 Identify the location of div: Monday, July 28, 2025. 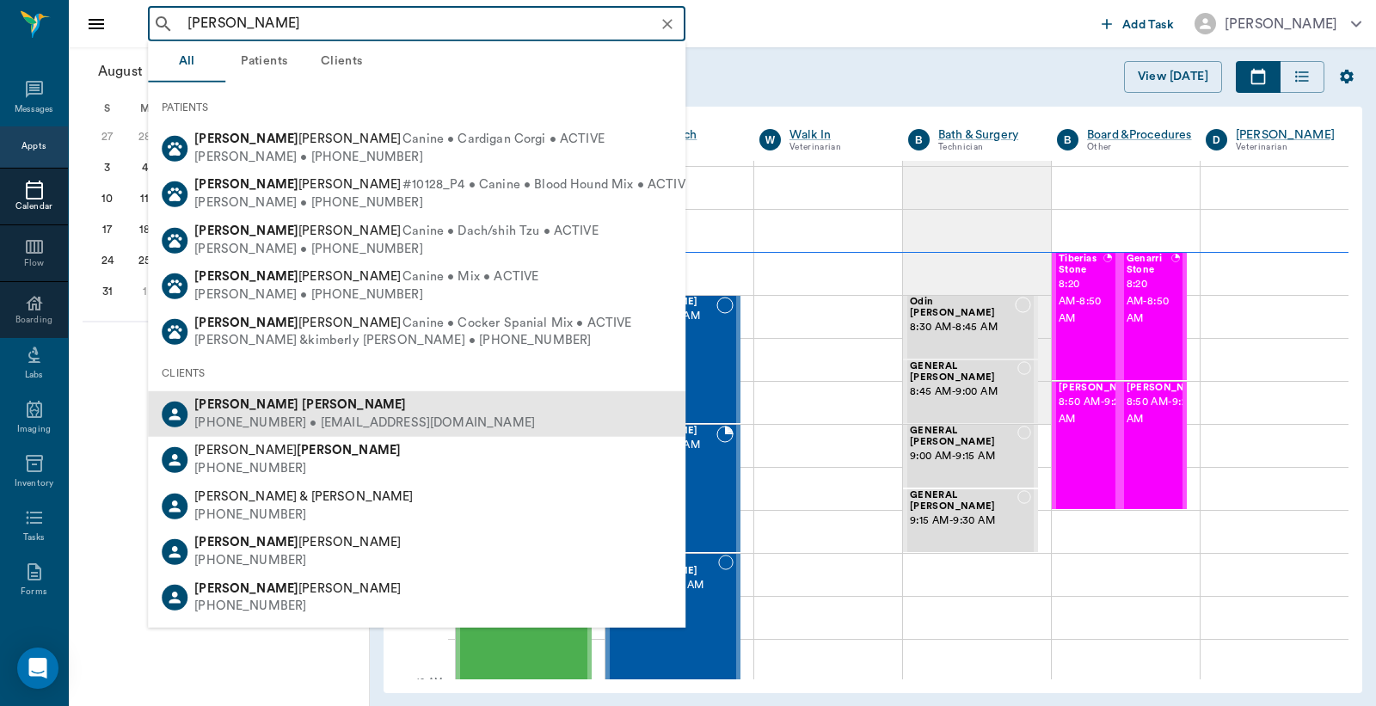
(144, 137).